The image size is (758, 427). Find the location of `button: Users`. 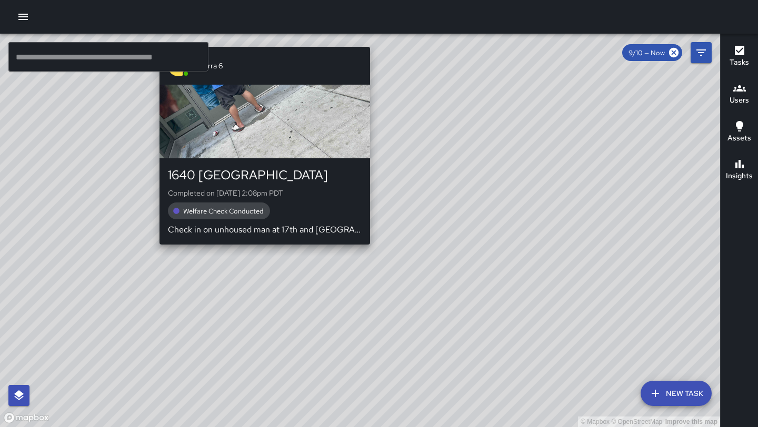

button: Users is located at coordinates (739, 95).